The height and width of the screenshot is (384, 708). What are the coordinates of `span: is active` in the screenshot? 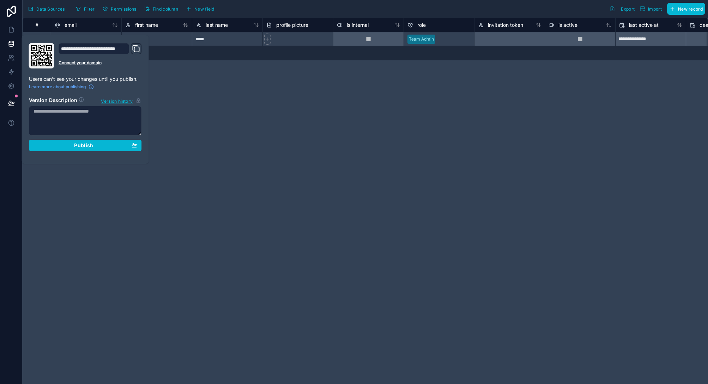 It's located at (568, 25).